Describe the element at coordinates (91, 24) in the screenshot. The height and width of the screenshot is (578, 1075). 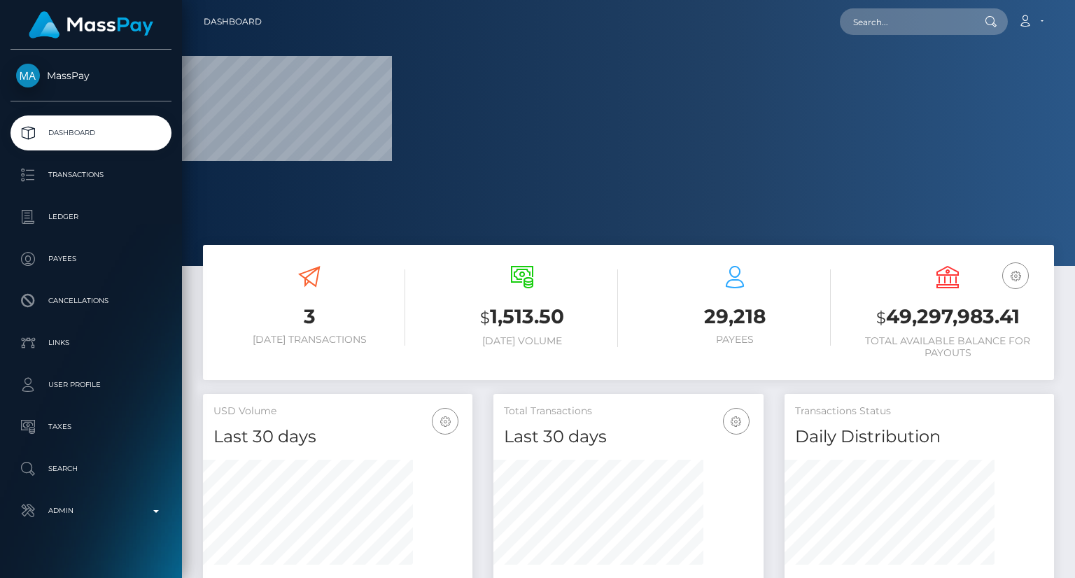
I see `img: MassPay Logo` at that location.